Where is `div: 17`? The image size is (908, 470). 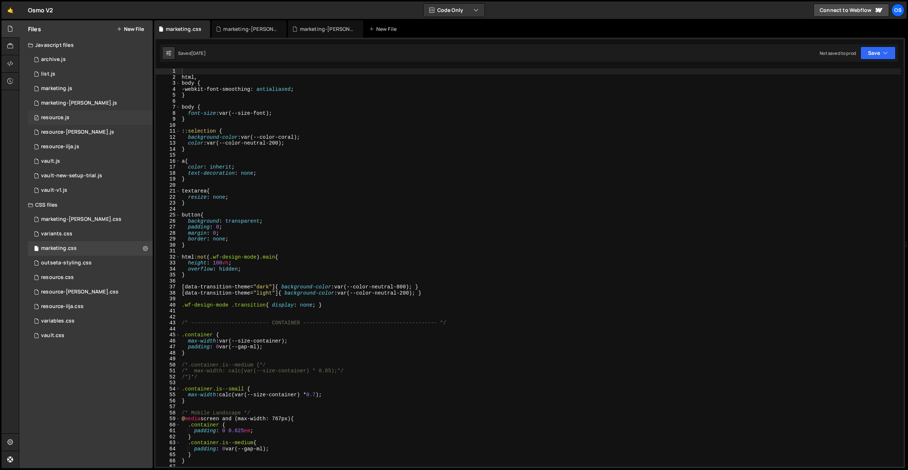 div: 17 is located at coordinates (168, 167).